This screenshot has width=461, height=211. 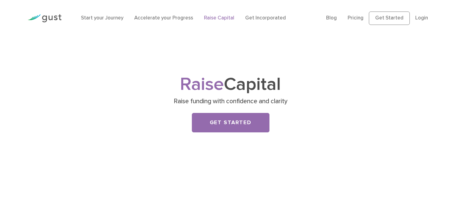 I want to click on p: Raise funding with confidence and clarity, so click(x=230, y=101).